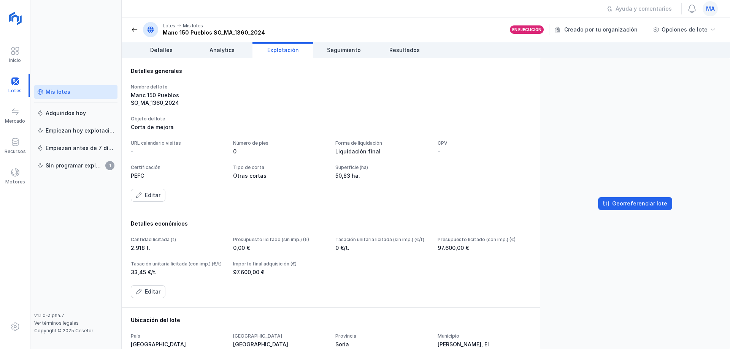 The height and width of the screenshot is (349, 730). Describe the element at coordinates (76, 113) in the screenshot. I see `a: Adquiridos hoy` at that location.